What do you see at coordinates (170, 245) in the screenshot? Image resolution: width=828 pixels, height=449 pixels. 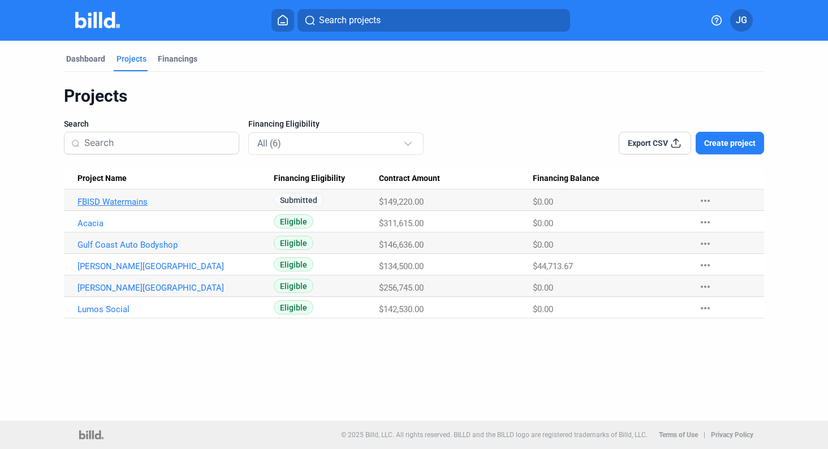 I see `a: Gulf Coast Auto Bodyshop` at bounding box center [170, 245].